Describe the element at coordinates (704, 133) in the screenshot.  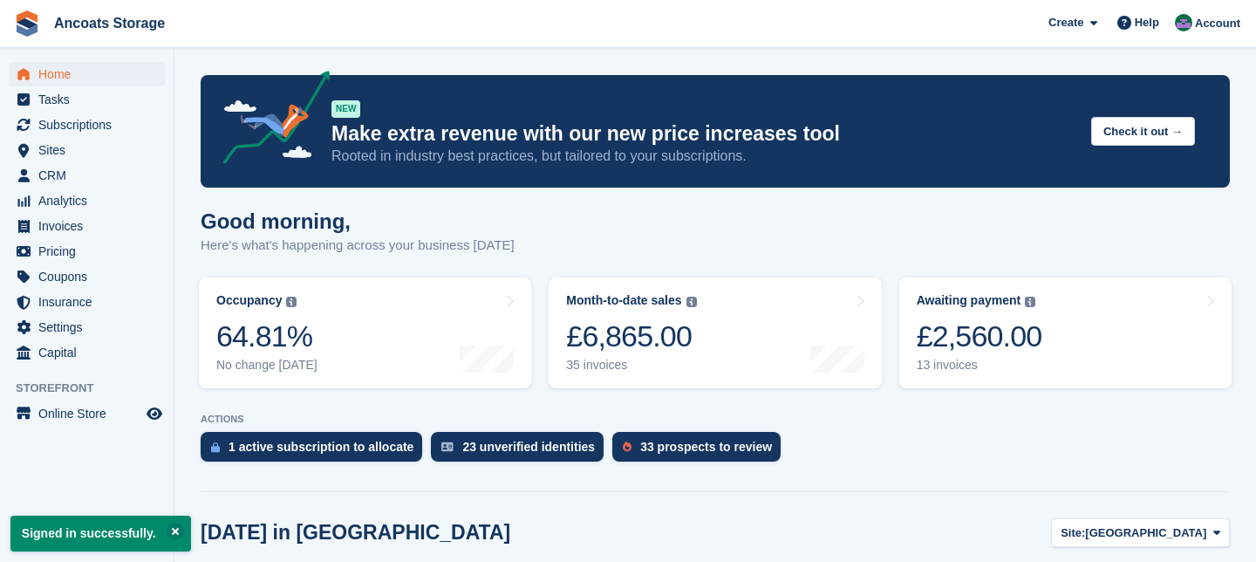
I see `p: Make extra revenue with our new price increases tool` at that location.